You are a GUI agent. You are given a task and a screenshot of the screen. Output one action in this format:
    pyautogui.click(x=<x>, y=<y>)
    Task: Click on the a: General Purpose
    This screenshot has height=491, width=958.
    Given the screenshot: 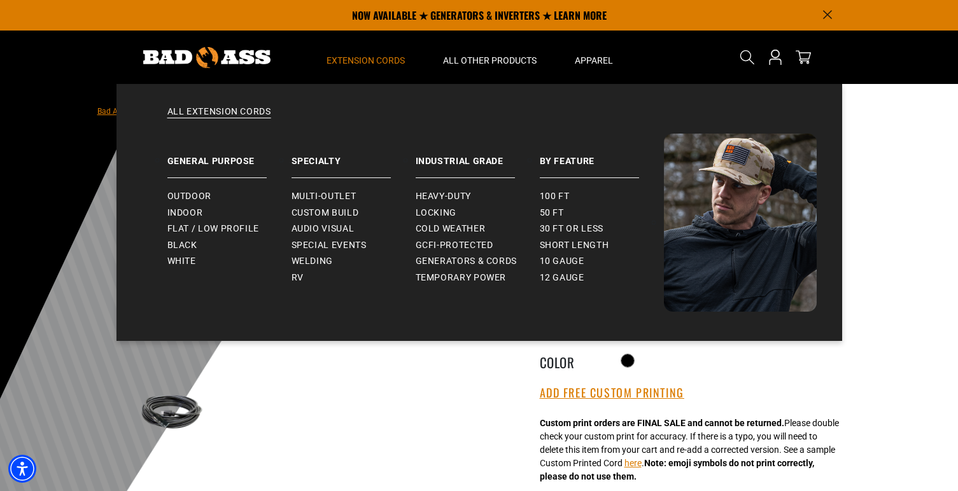 What is the action you would take?
    pyautogui.click(x=229, y=156)
    